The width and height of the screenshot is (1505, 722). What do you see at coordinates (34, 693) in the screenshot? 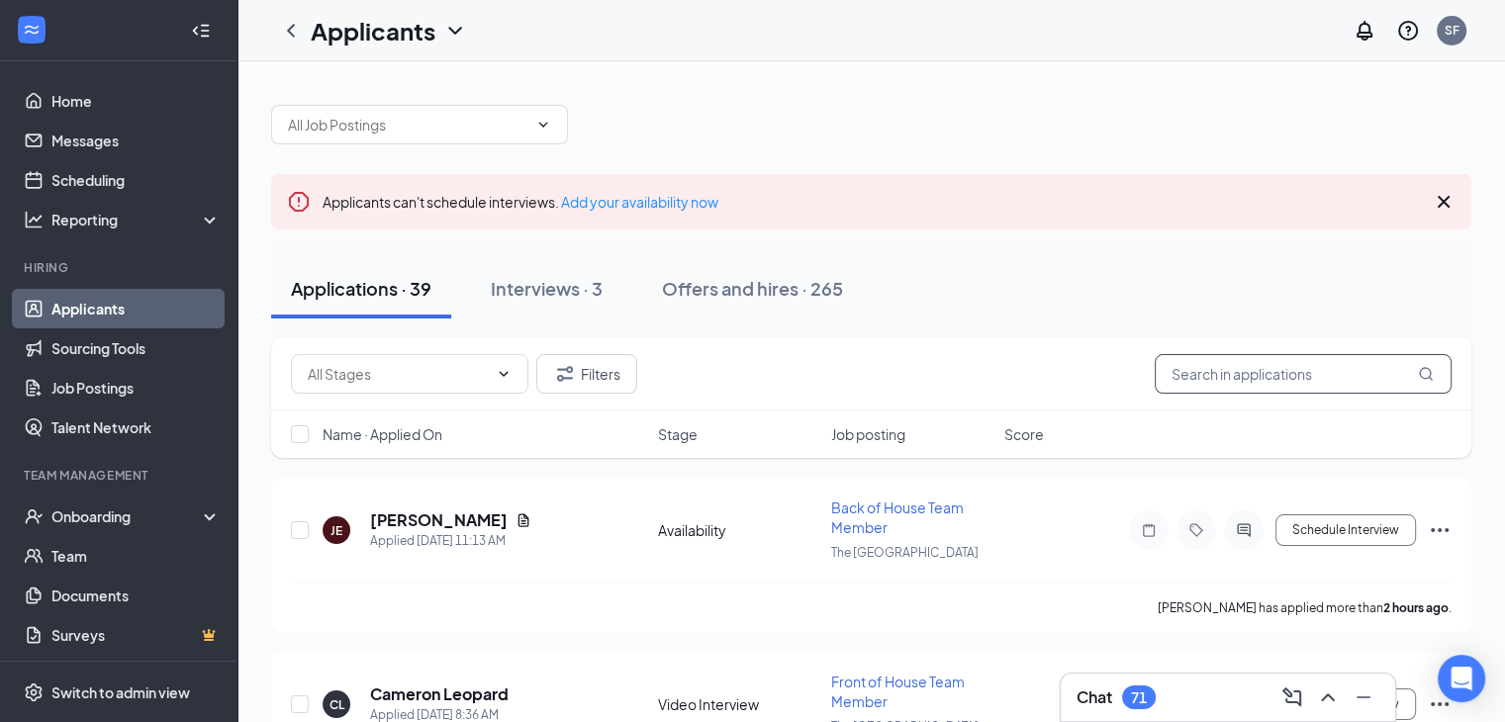
I see `svg: Settings` at bounding box center [34, 693].